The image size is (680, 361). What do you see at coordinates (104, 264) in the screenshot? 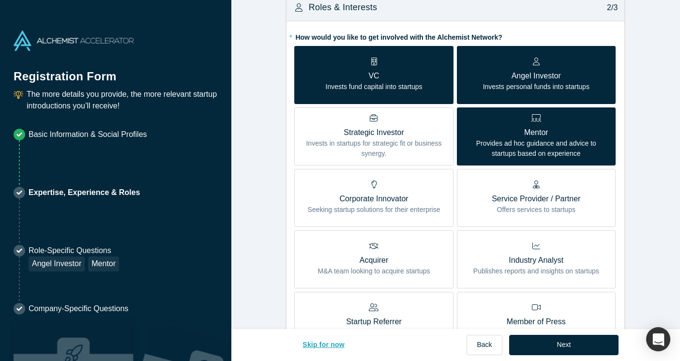
I see `div: Mentor` at bounding box center [104, 264].